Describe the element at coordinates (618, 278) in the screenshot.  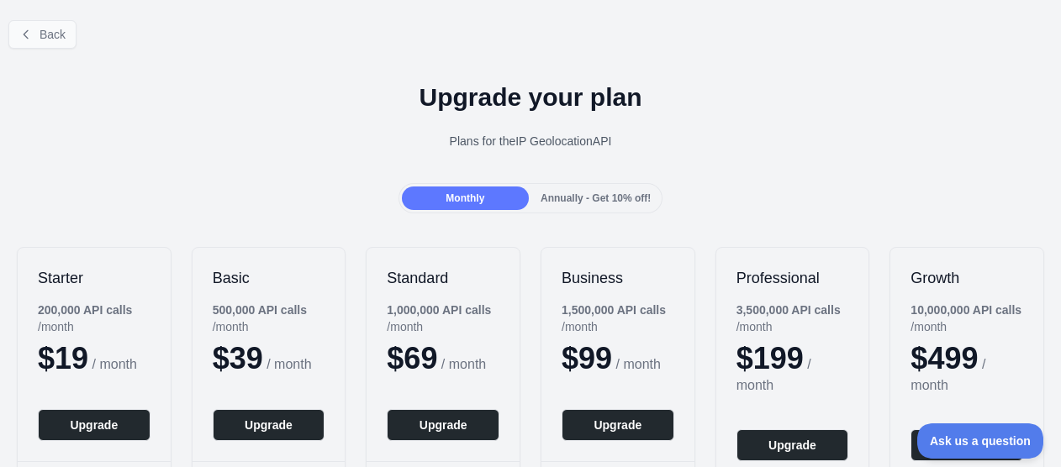
I see `h2: Business` at that location.